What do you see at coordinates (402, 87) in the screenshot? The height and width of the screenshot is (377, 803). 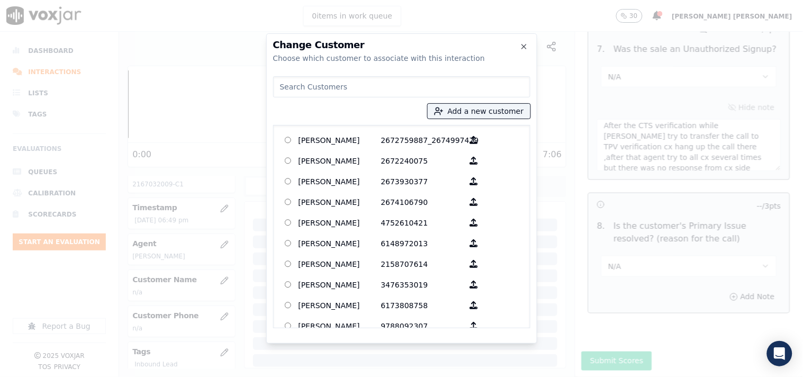 I see `input: Search Customers` at bounding box center [402, 87].